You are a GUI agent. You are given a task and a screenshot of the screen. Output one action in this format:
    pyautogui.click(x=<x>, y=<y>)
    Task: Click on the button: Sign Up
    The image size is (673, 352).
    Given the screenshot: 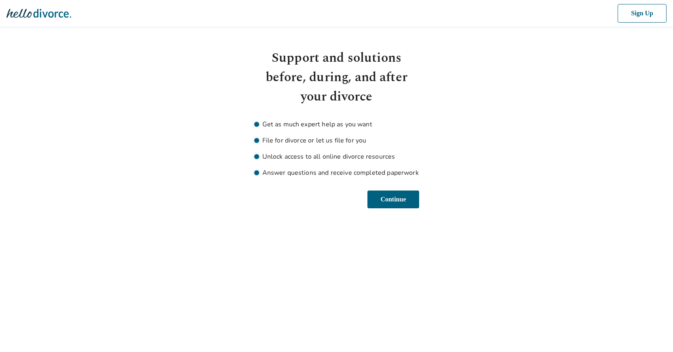 What is the action you would take?
    pyautogui.click(x=641, y=13)
    